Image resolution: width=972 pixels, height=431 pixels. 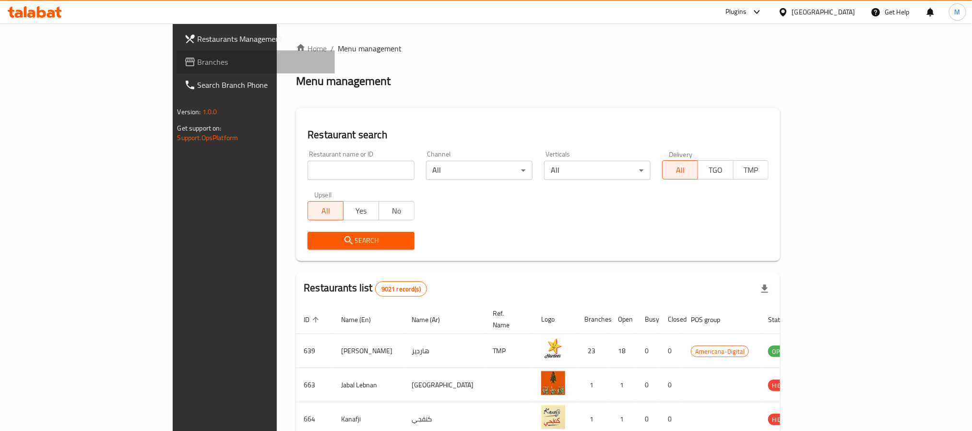 I want to click on span: Name (Ar), so click(x=432, y=320).